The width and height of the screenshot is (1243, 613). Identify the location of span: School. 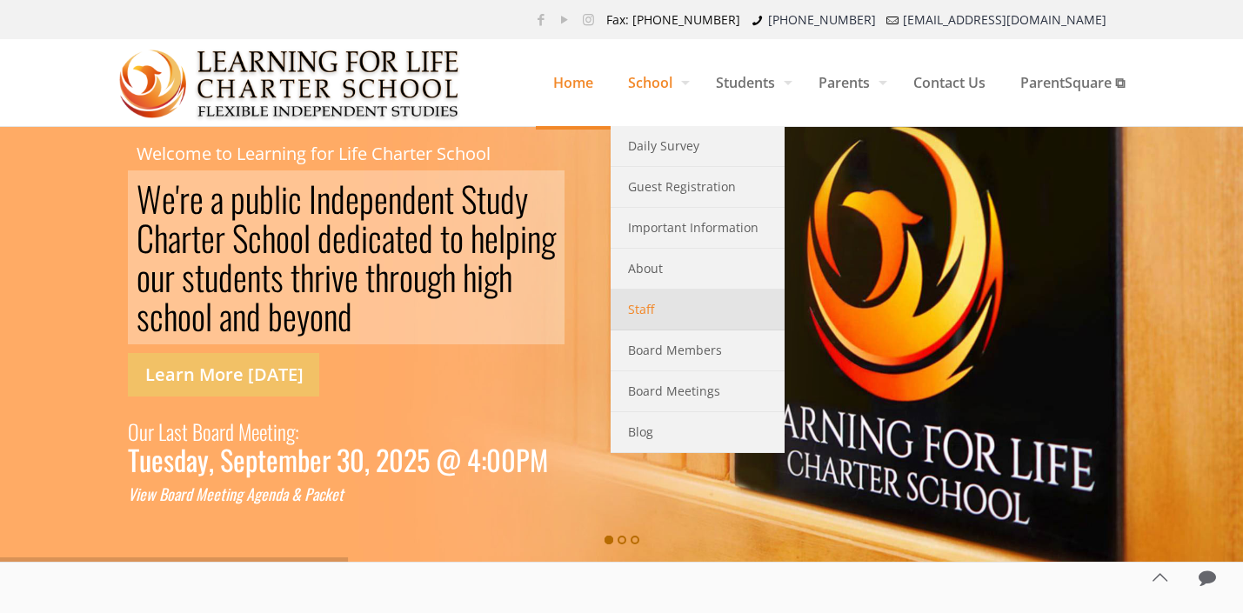
(654, 83).